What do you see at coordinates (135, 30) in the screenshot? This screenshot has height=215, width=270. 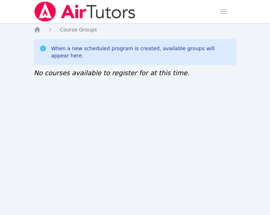 I see `nav: Breadcrumb` at bounding box center [135, 30].